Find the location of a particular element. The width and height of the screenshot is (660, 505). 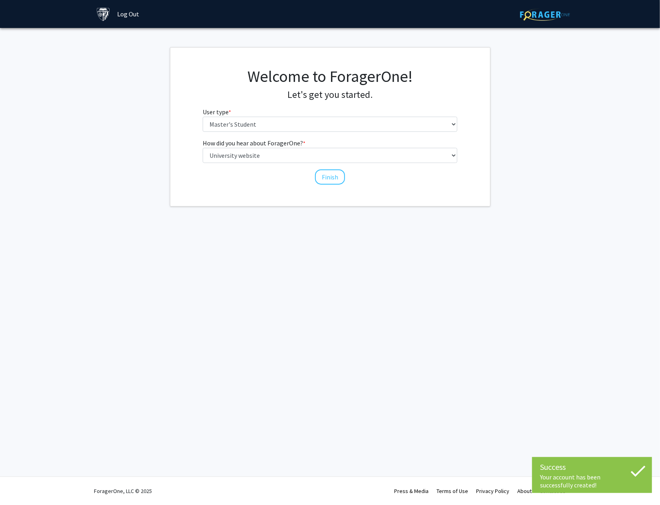

a: Terms of Use is located at coordinates (452, 491).